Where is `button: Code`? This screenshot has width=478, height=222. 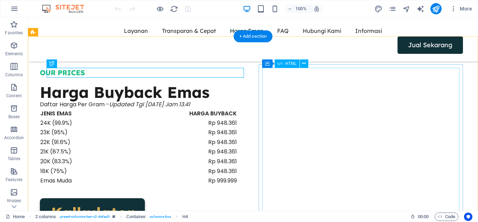
button: Code is located at coordinates (447, 217).